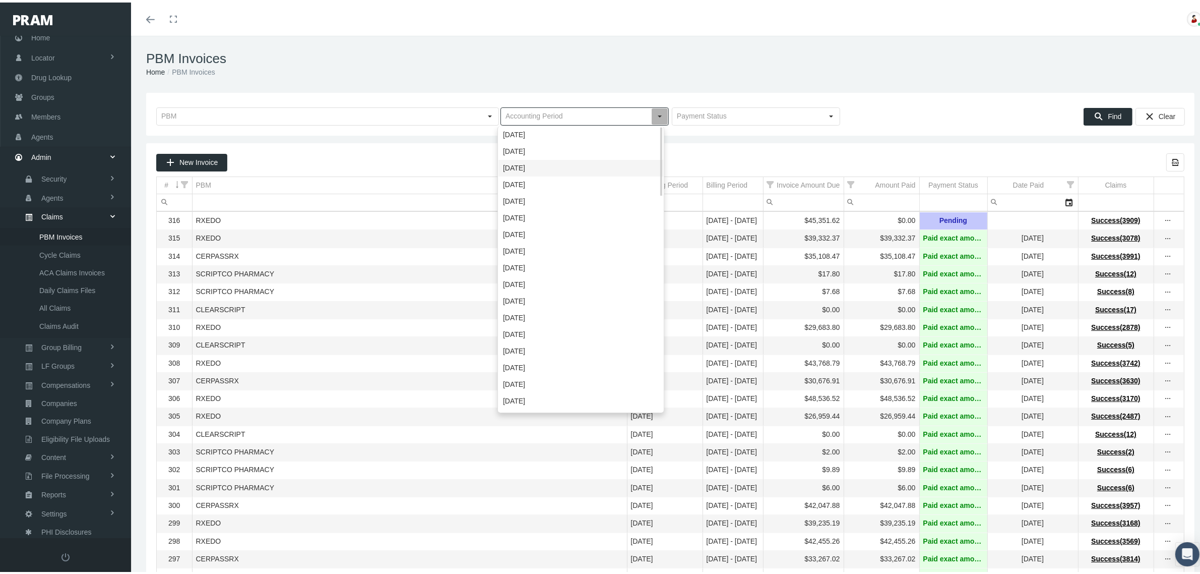 The width and height of the screenshot is (1200, 574). What do you see at coordinates (67, 288) in the screenshot?
I see `span: Daily Claims Files` at bounding box center [67, 288].